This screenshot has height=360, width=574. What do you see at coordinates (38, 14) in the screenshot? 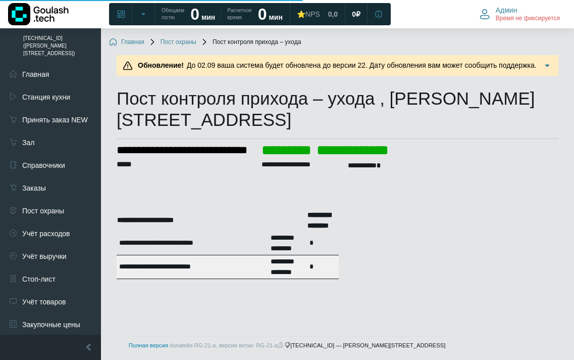
I see `a: Логотип компании Goulash.tech` at bounding box center [38, 14].